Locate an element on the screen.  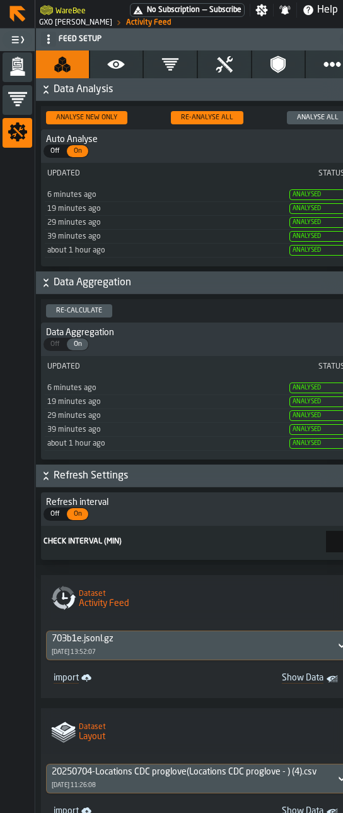
div: Updated: 9/5/2025, 1:09:43 PM Created: 9/5/2025, 1:09:43 PM is located at coordinates (167, 444).